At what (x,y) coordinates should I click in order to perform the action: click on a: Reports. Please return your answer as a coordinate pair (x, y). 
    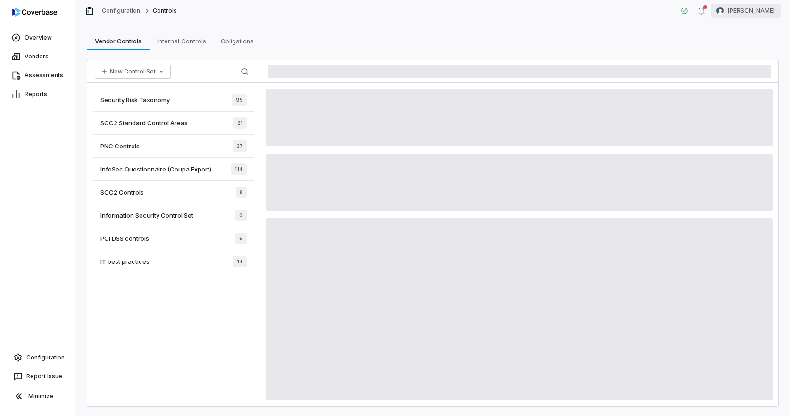
    Looking at the image, I should click on (37, 94).